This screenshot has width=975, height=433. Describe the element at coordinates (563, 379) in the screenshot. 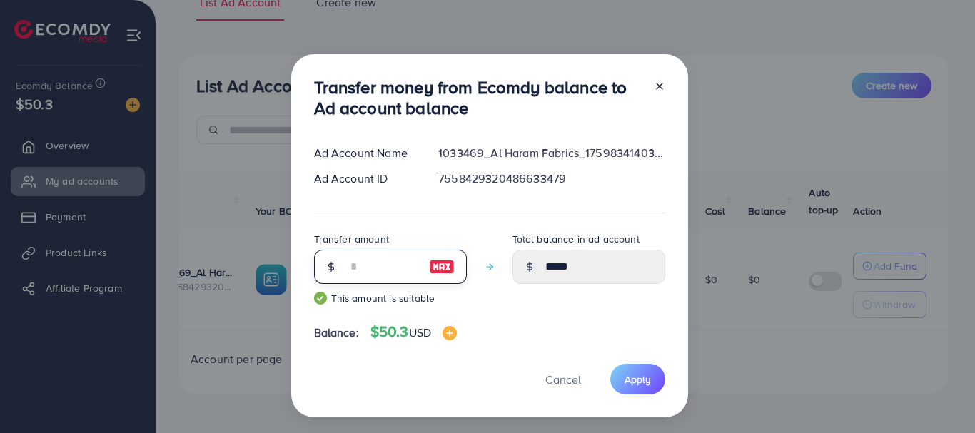

I see `button: Cancel` at that location.